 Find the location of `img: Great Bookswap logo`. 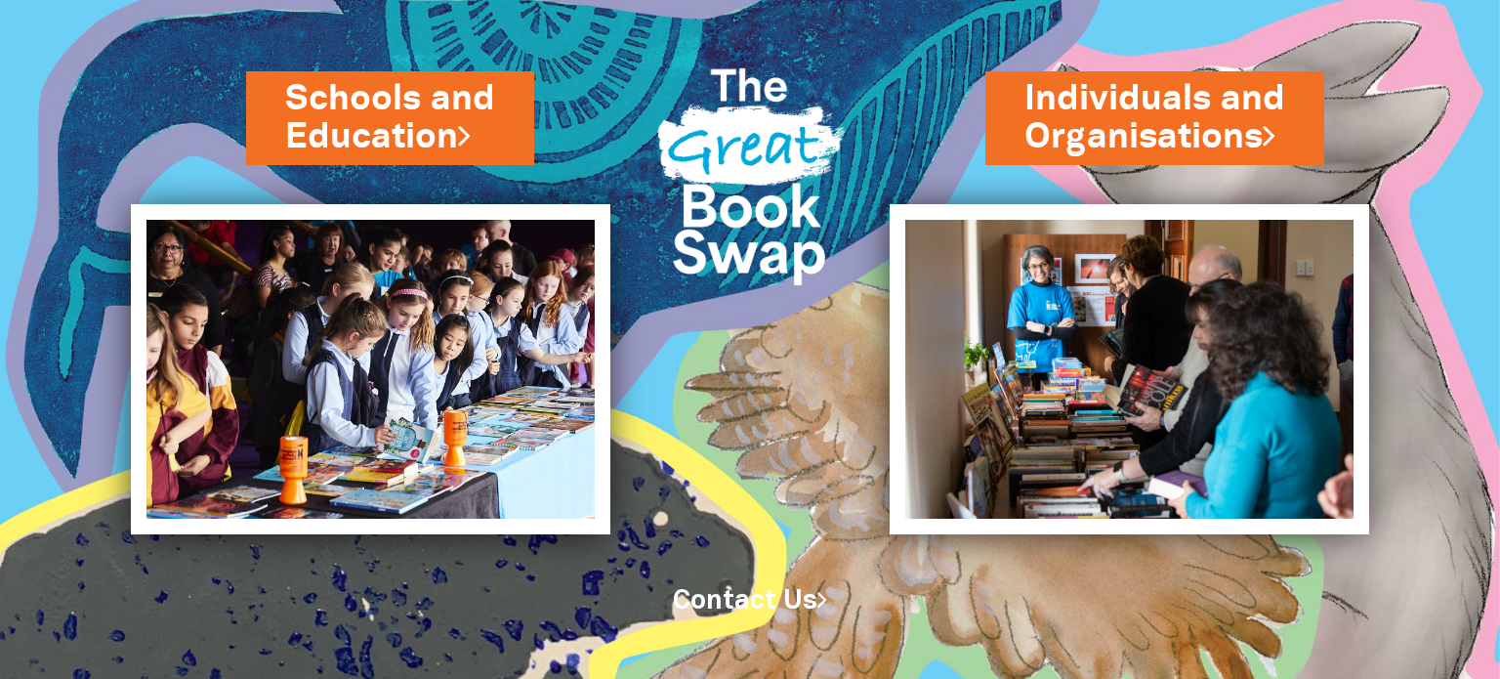

img: Great Bookswap logo is located at coordinates (750, 170).